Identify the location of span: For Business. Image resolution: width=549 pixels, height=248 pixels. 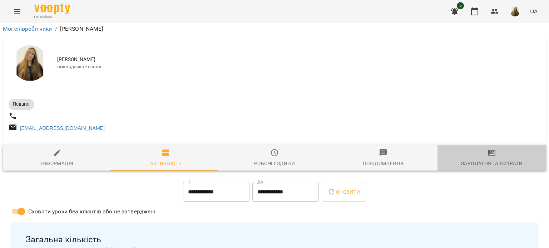
(52, 17).